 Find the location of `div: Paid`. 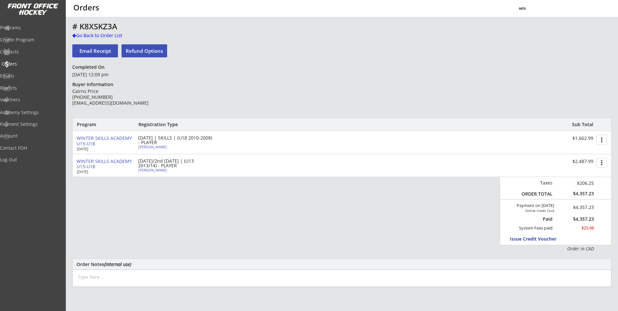

div: Paid is located at coordinates (537, 219).